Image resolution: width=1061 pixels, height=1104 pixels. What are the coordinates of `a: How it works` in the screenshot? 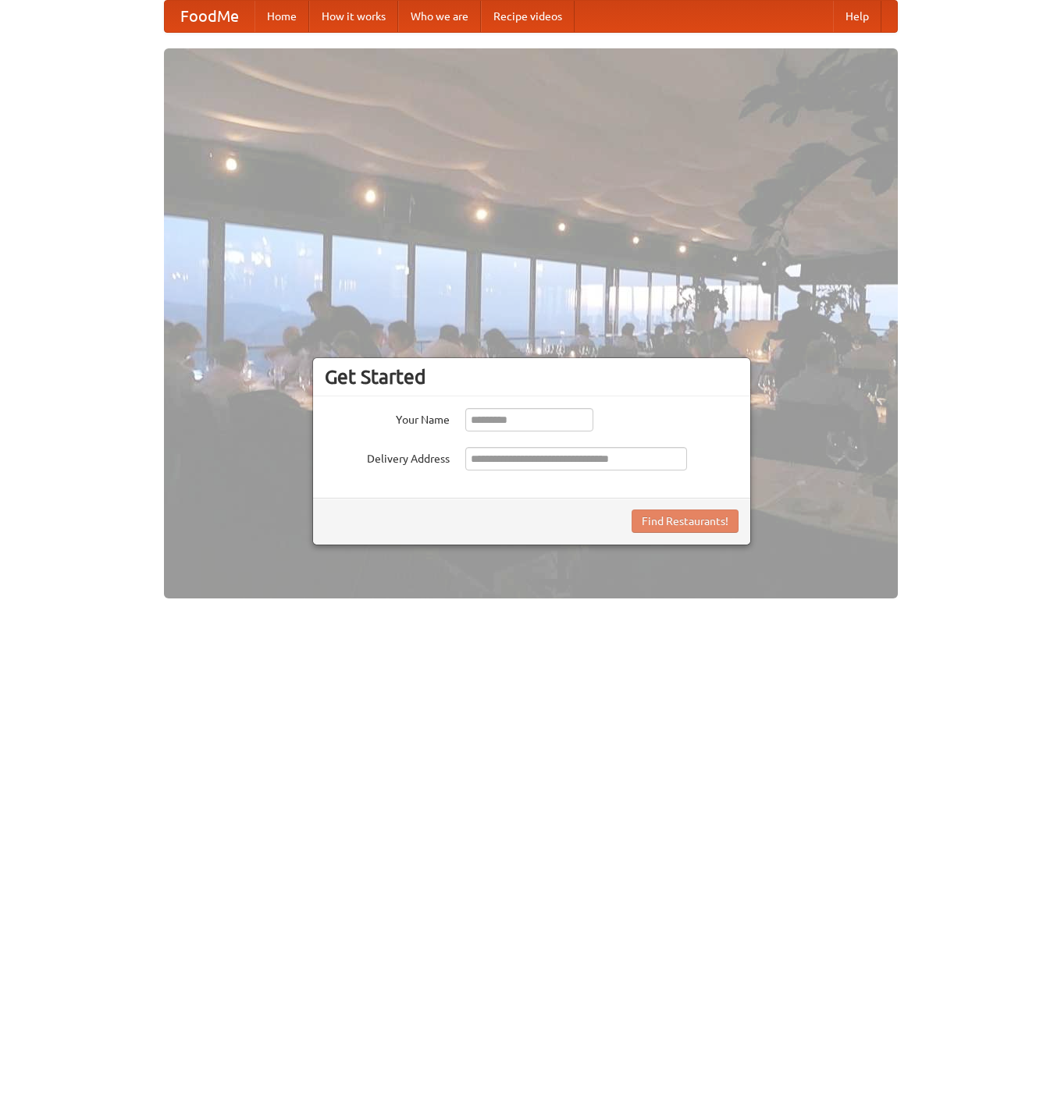 It's located at (354, 16).